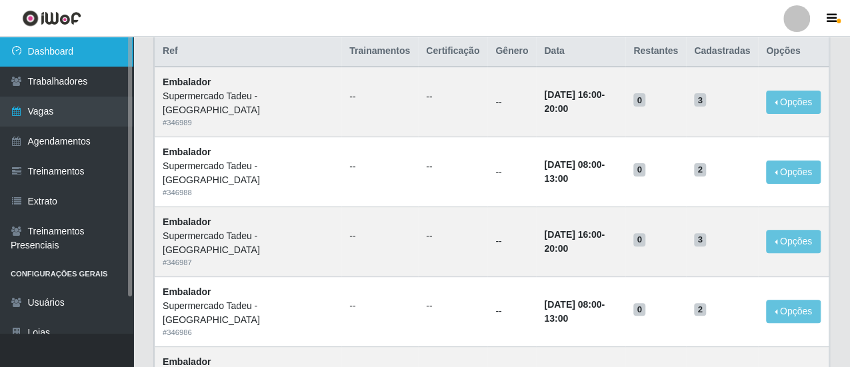  What do you see at coordinates (655, 51) in the screenshot?
I see `th: Restantes` at bounding box center [655, 51].